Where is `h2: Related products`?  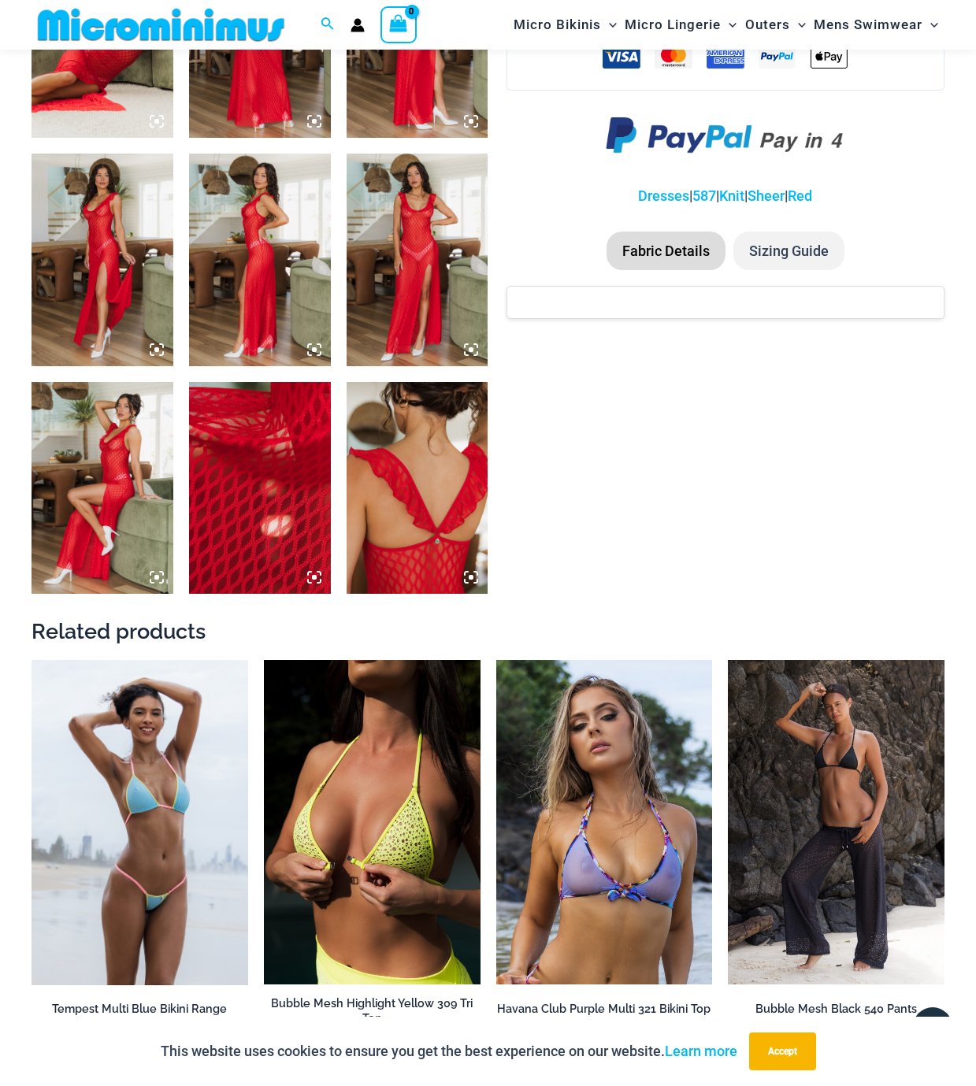
h2: Related products is located at coordinates (488, 631).